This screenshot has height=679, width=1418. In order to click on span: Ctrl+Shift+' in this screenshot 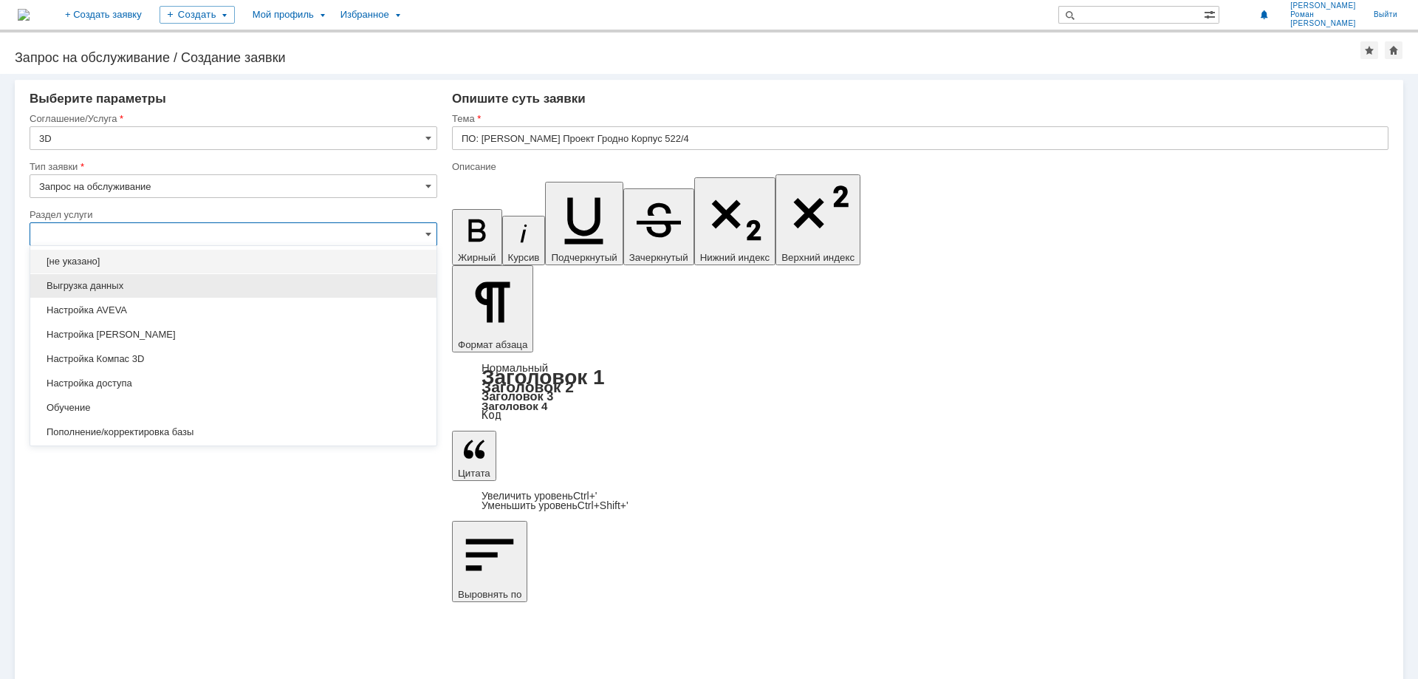, I will do `click(603, 505)`.